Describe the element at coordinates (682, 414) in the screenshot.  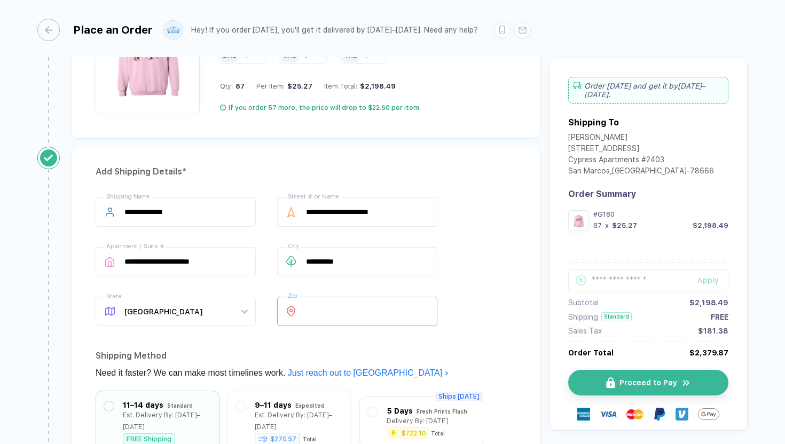
I see `img: Venmo` at that location.